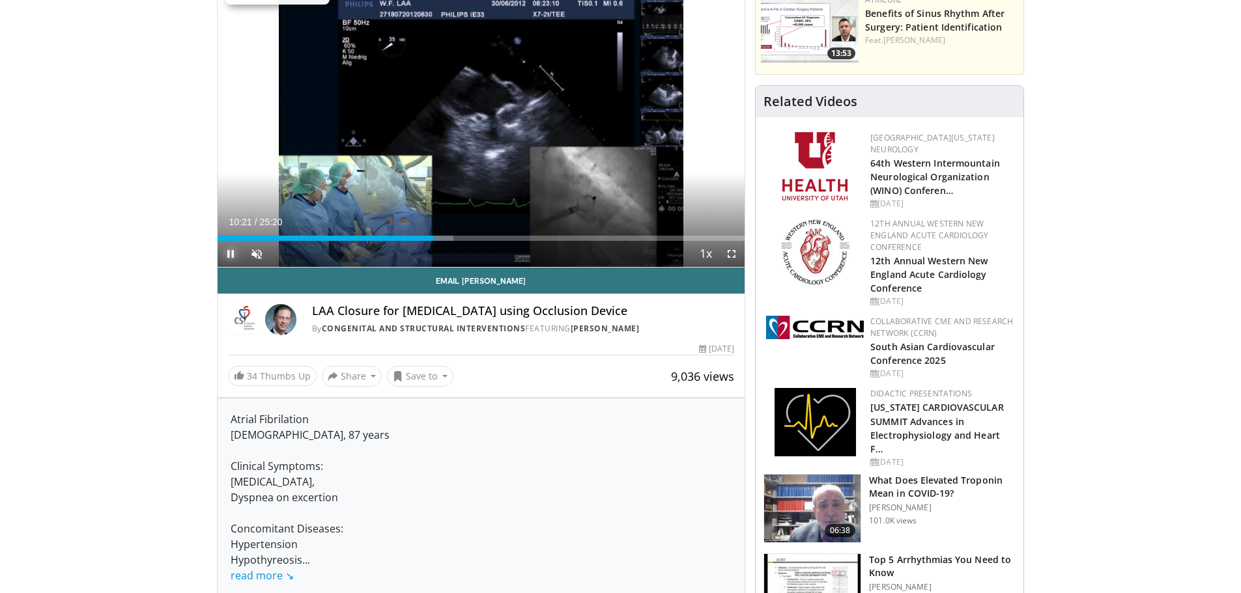 Image resolution: width=1241 pixels, height=593 pixels. What do you see at coordinates (840, 531) in the screenshot?
I see `span: 06:38` at bounding box center [840, 531].